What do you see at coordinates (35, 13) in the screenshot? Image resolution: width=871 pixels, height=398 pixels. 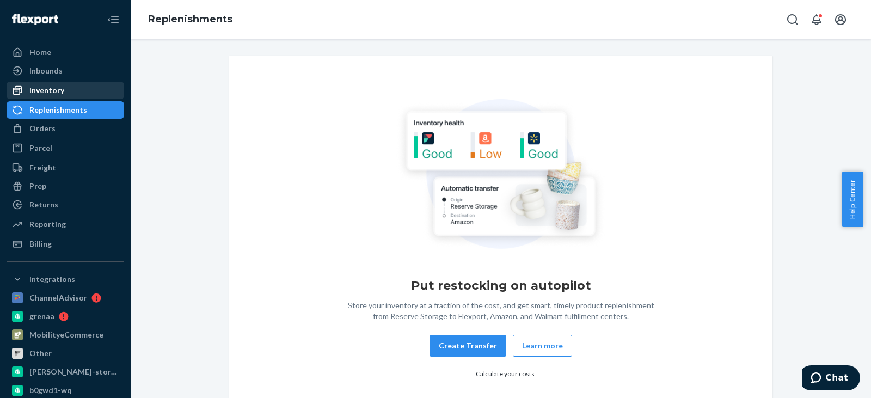 I see `span: Chat` at bounding box center [35, 13].